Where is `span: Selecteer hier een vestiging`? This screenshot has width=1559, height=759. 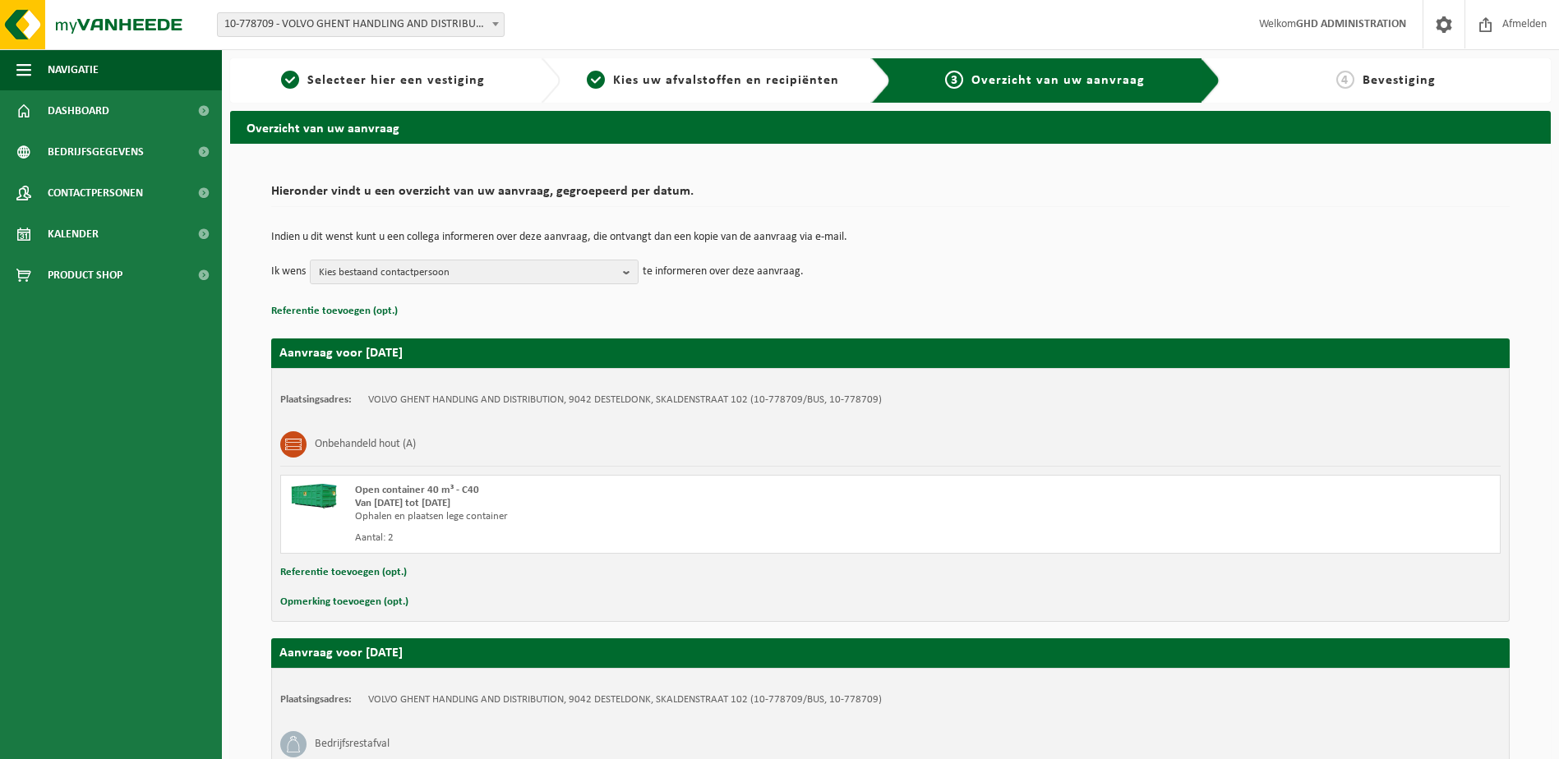 span: Selecteer hier een vestiging is located at coordinates (396, 81).